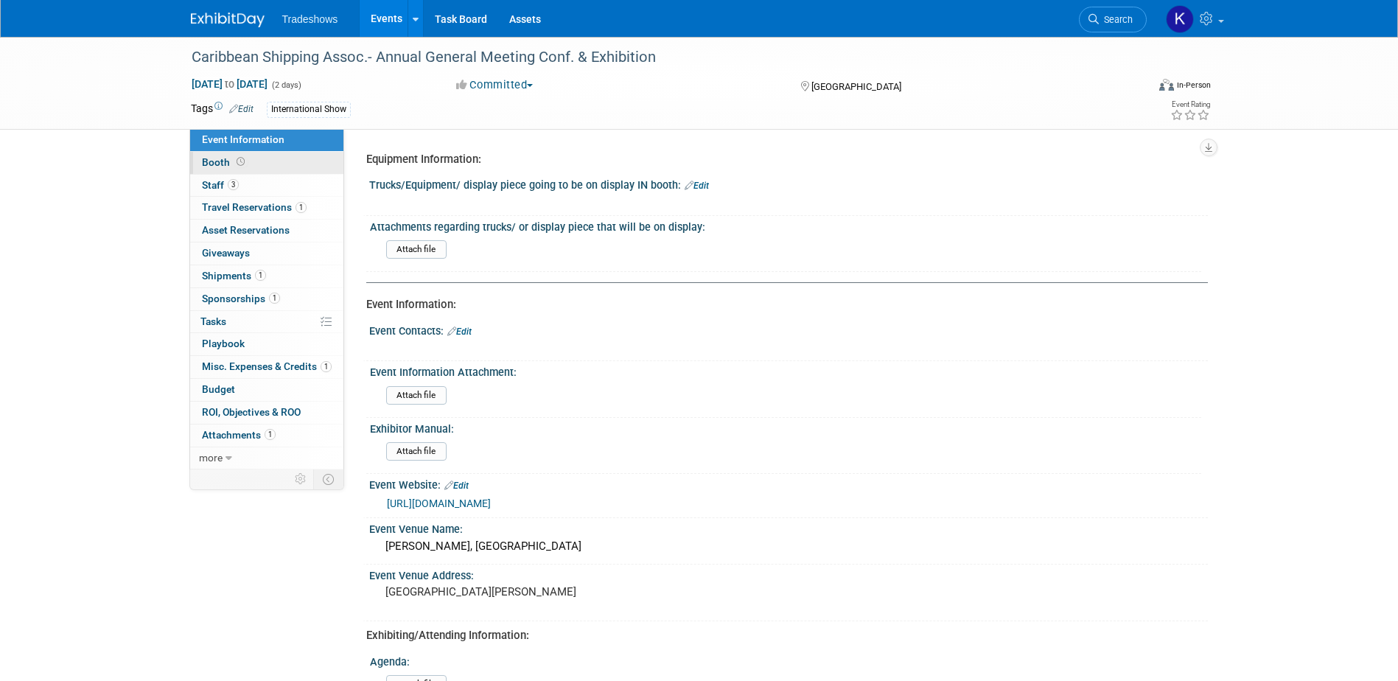 The width and height of the screenshot is (1398, 681). What do you see at coordinates (213, 321) in the screenshot?
I see `span: Tasks` at bounding box center [213, 321].